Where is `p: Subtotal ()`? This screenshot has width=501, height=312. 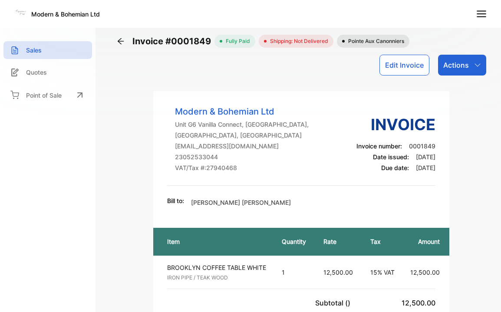 p: Subtotal () is located at coordinates (334, 303).